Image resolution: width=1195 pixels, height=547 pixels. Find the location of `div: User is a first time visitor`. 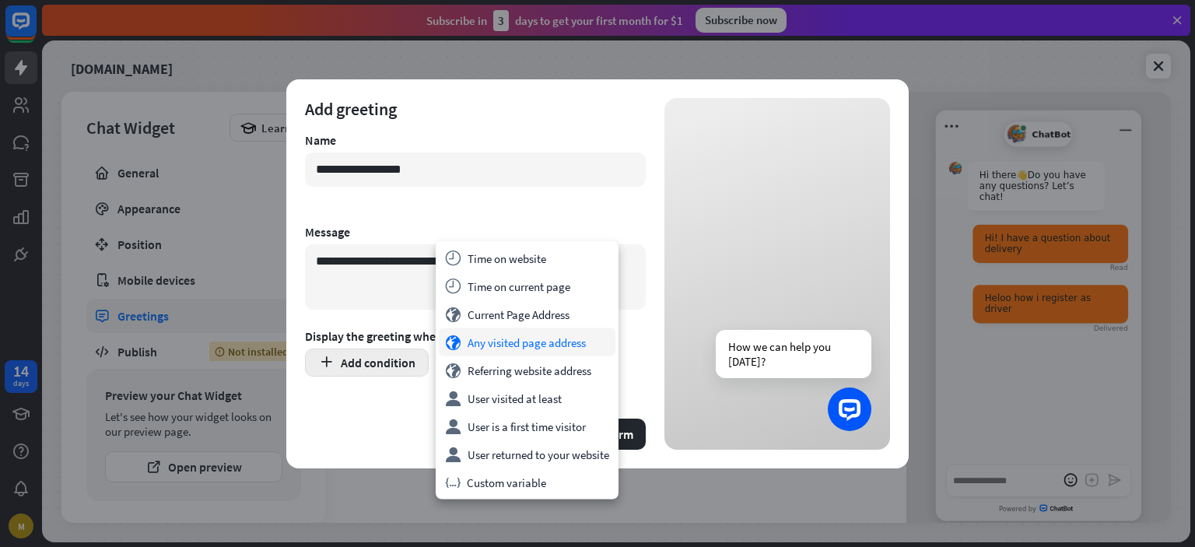

div: User is a first time visitor is located at coordinates (527, 426).